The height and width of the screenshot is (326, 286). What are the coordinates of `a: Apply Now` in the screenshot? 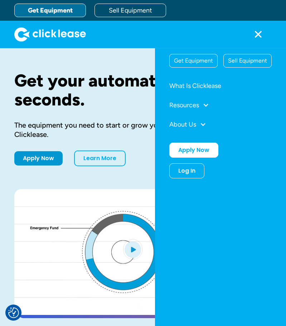 It's located at (193, 150).